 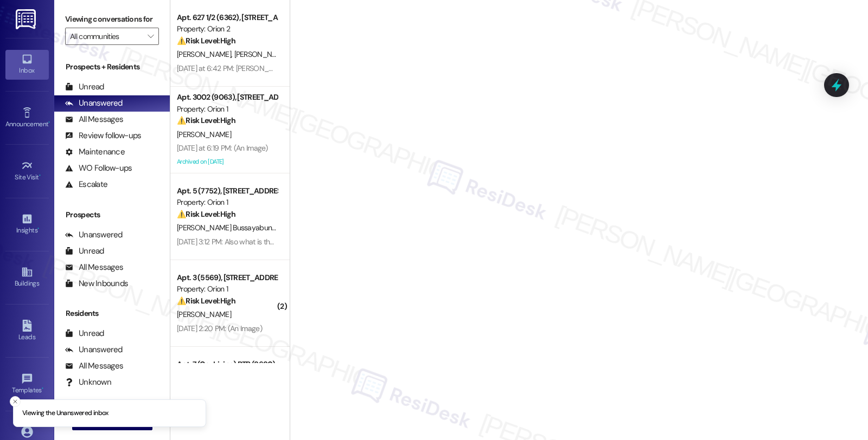 What do you see at coordinates (112, 19) in the screenshot?
I see `label: Viewing conversations for` at bounding box center [112, 19].